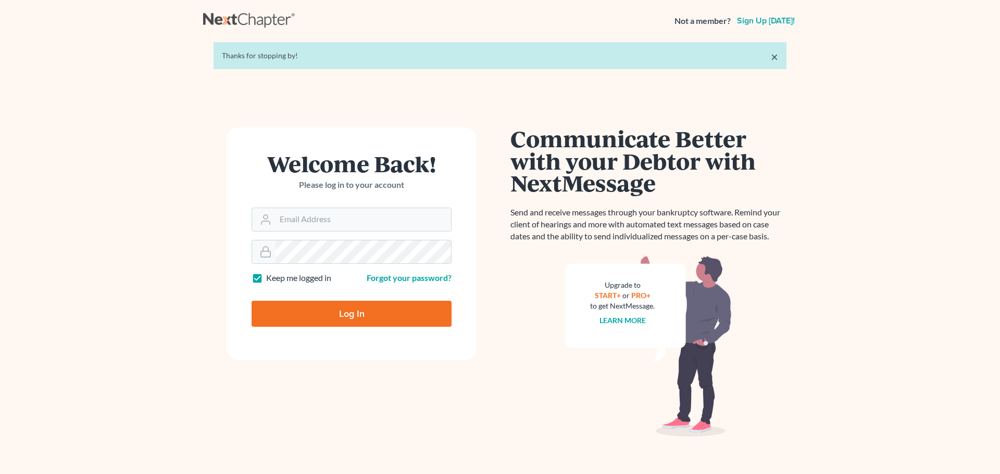  What do you see at coordinates (409, 278) in the screenshot?
I see `a: Forgot your password?` at bounding box center [409, 278].